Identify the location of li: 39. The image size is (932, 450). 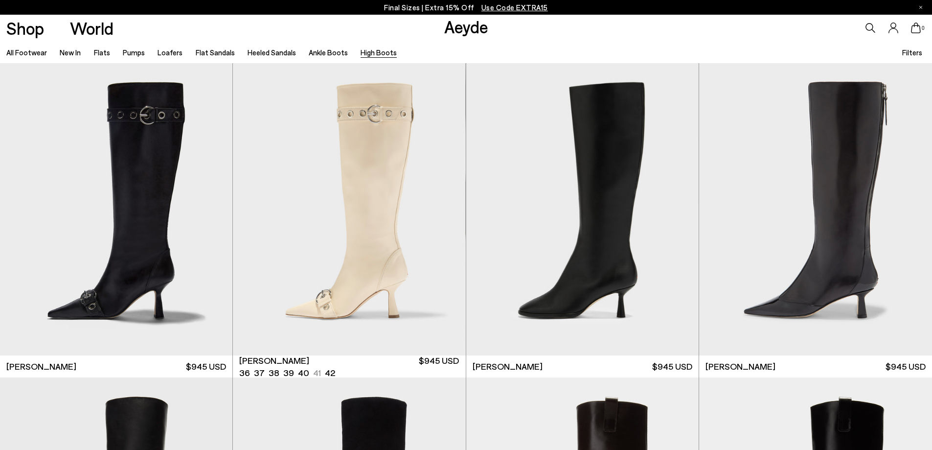
(289, 372).